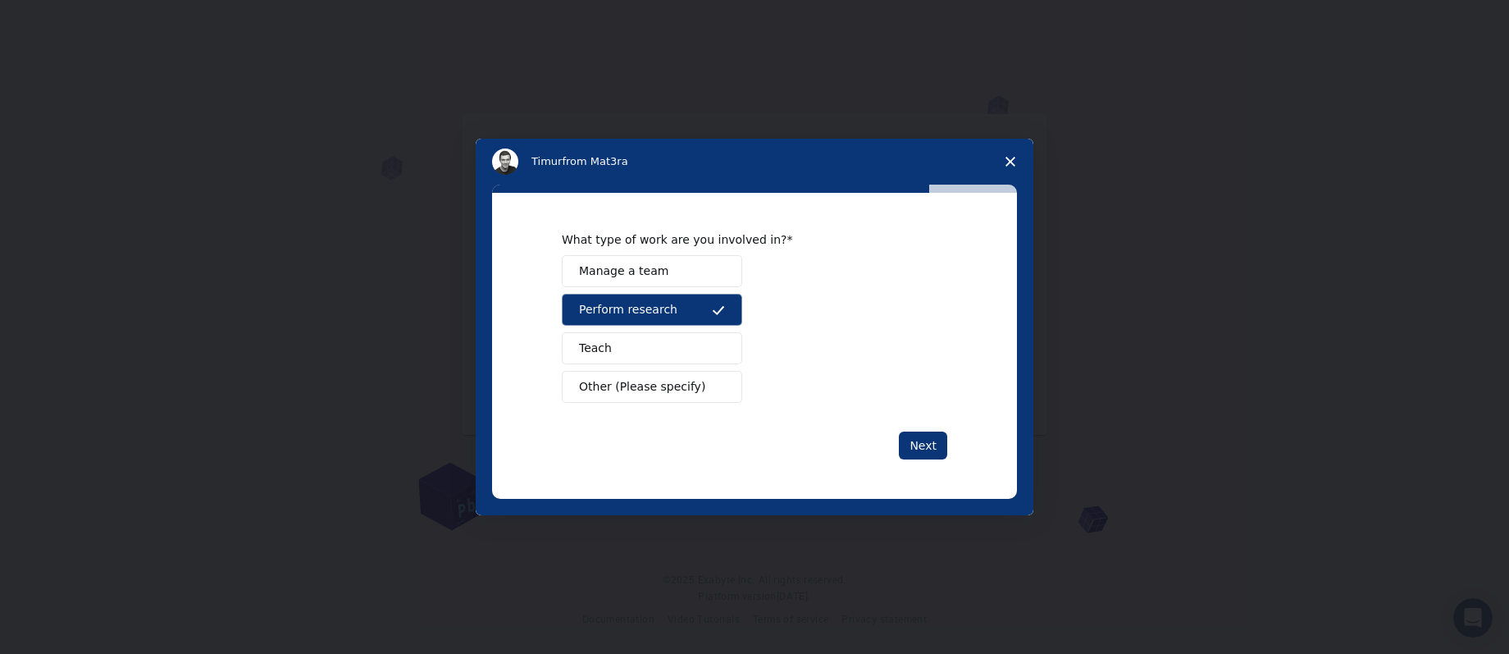 This screenshot has height=654, width=1509. What do you see at coordinates (505, 162) in the screenshot?
I see `img: Profile image for Timur` at bounding box center [505, 162].